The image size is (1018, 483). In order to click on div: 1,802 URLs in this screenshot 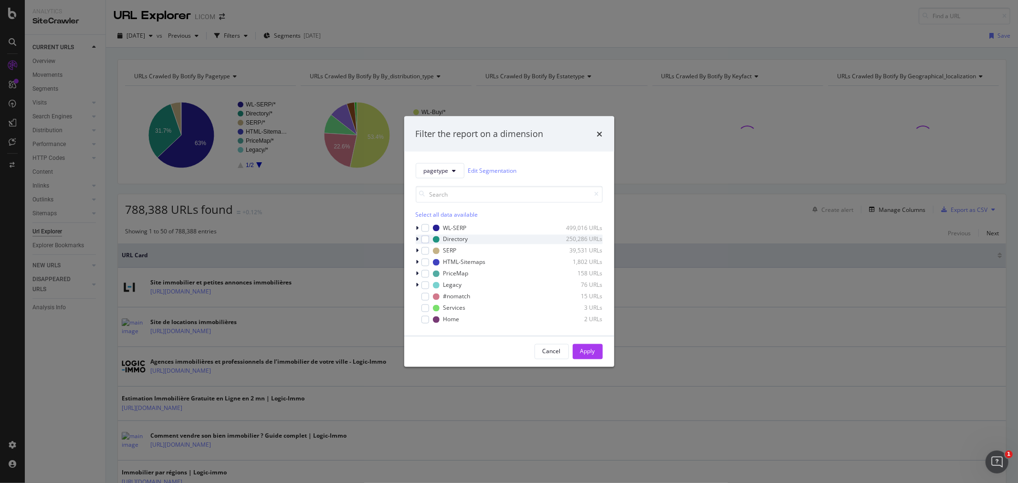, I will do `click(579, 262)`.